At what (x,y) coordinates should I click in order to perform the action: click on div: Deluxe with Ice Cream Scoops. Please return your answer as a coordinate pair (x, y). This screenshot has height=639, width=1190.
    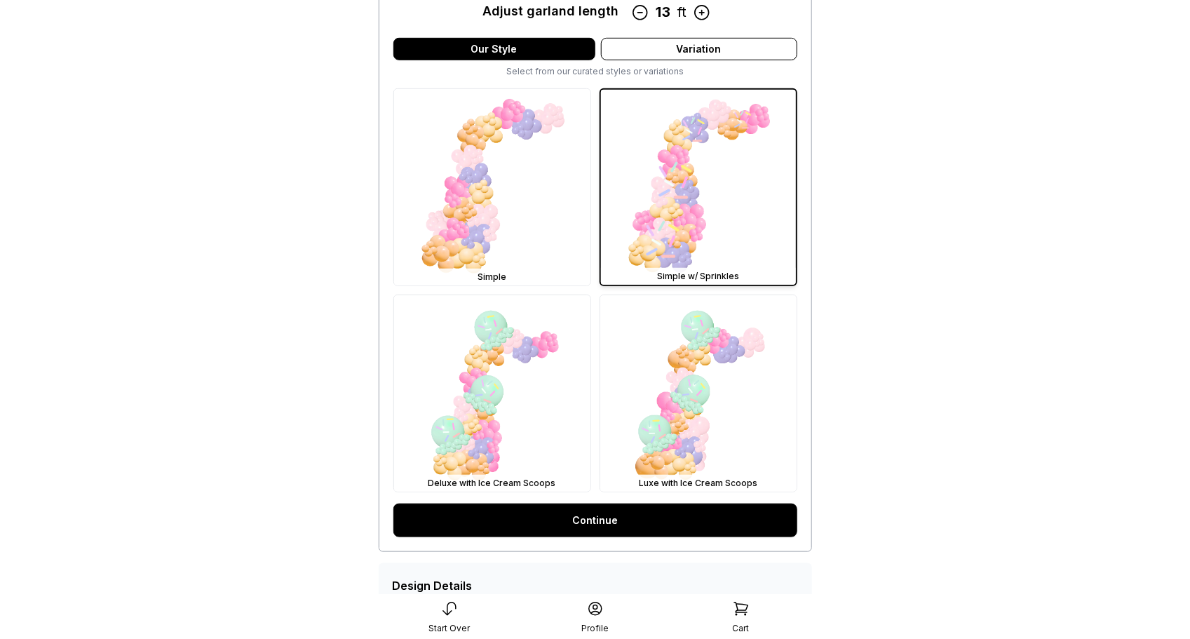
    Looking at the image, I should click on (492, 483).